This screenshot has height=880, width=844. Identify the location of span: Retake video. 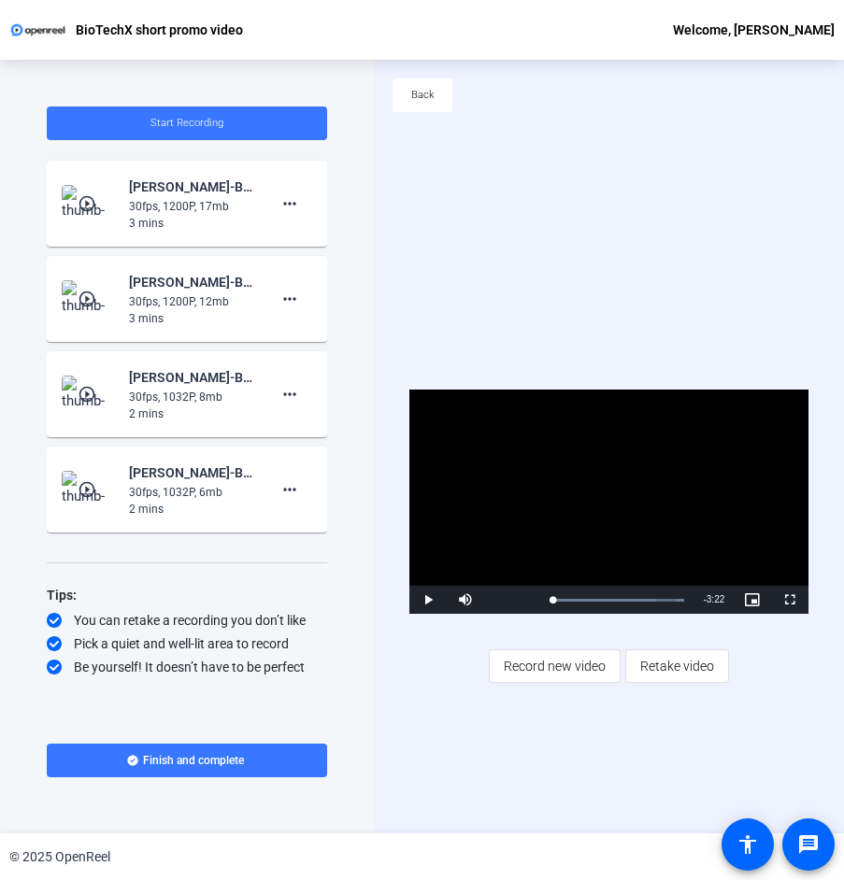
(677, 666).